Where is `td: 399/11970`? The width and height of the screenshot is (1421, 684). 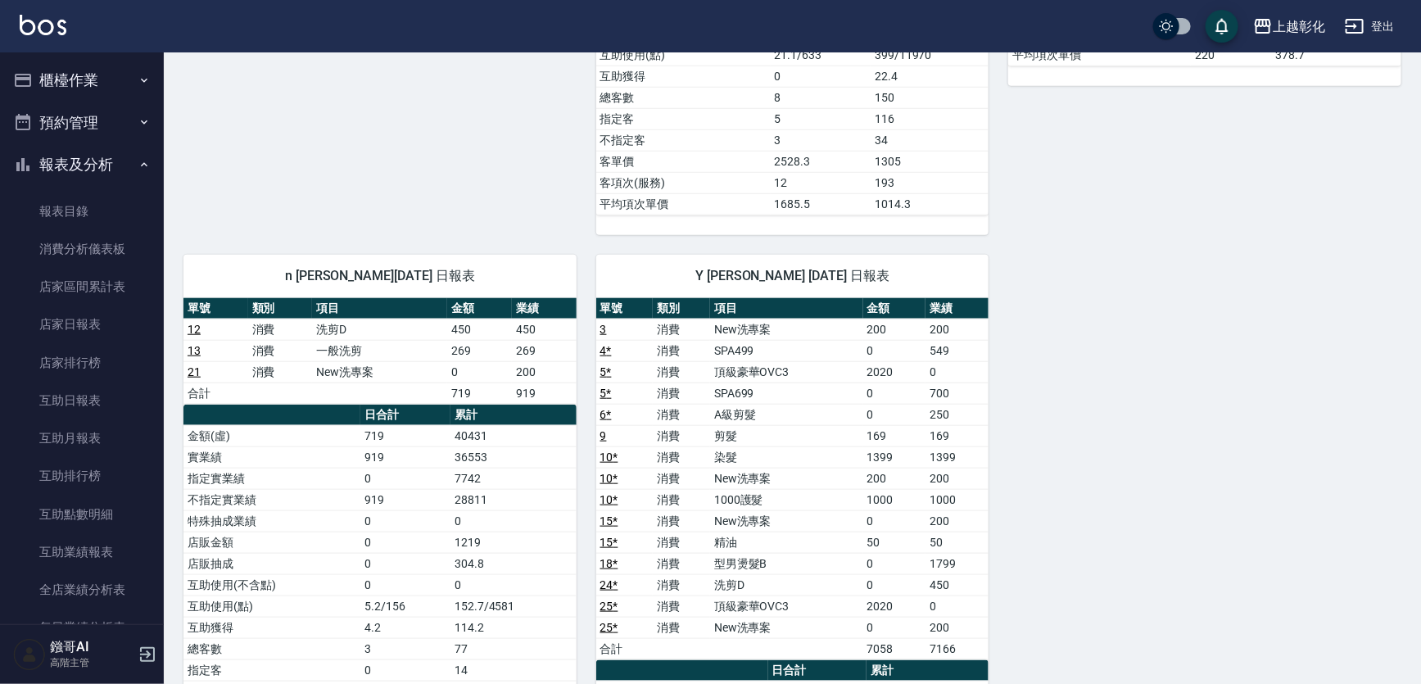
td: 399/11970 is located at coordinates (930, 55).